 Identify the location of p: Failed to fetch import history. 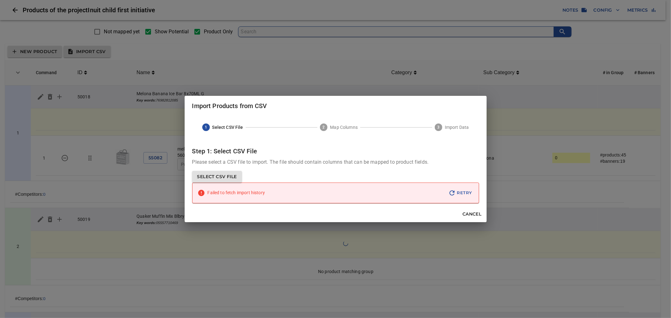
(236, 193).